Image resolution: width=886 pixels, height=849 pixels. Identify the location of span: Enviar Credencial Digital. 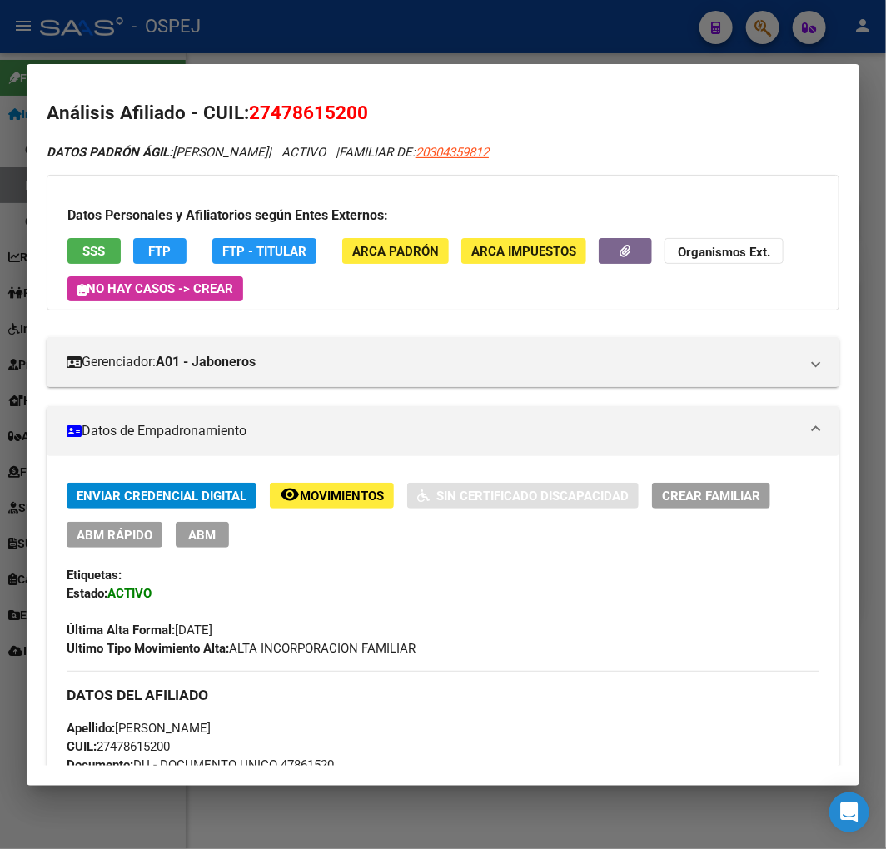
(162, 496).